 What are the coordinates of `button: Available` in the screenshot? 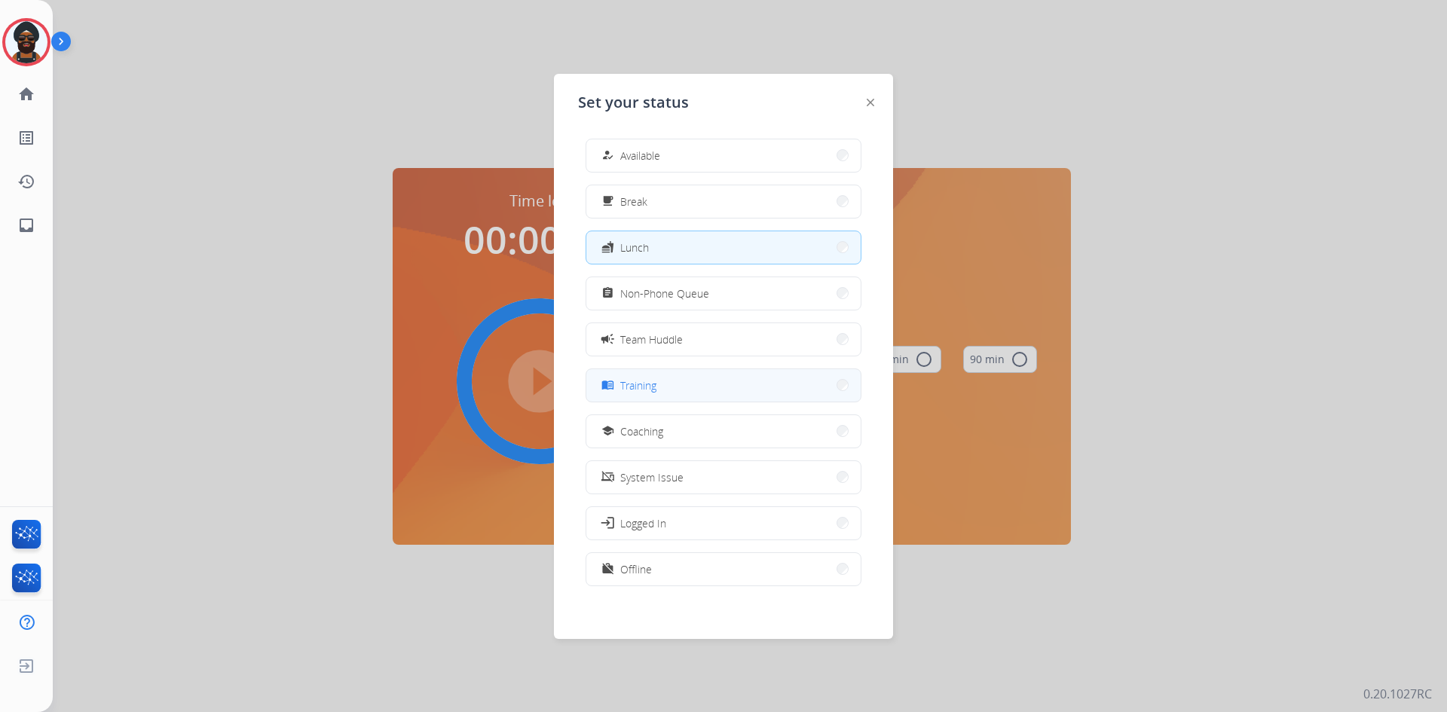 It's located at (723, 155).